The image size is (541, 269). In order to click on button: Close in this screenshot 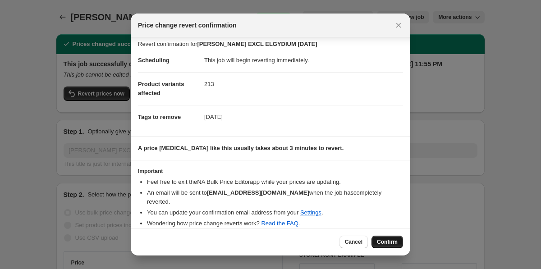, I will do `click(398, 25)`.